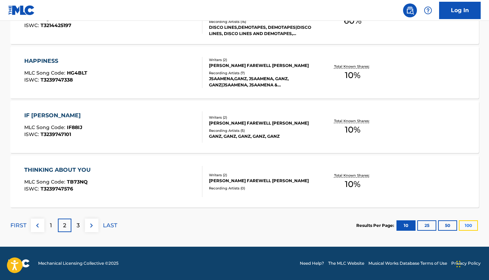 The image size is (489, 280). Describe the element at coordinates (426, 225) in the screenshot. I see `button: 25` at that location.